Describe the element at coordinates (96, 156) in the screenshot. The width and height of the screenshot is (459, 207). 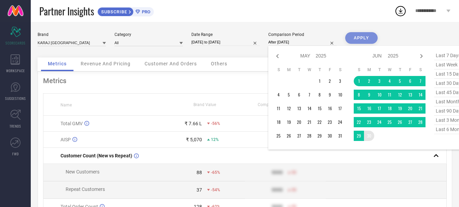
I see `span: Customer Count (New vs Repeat)` at that location.